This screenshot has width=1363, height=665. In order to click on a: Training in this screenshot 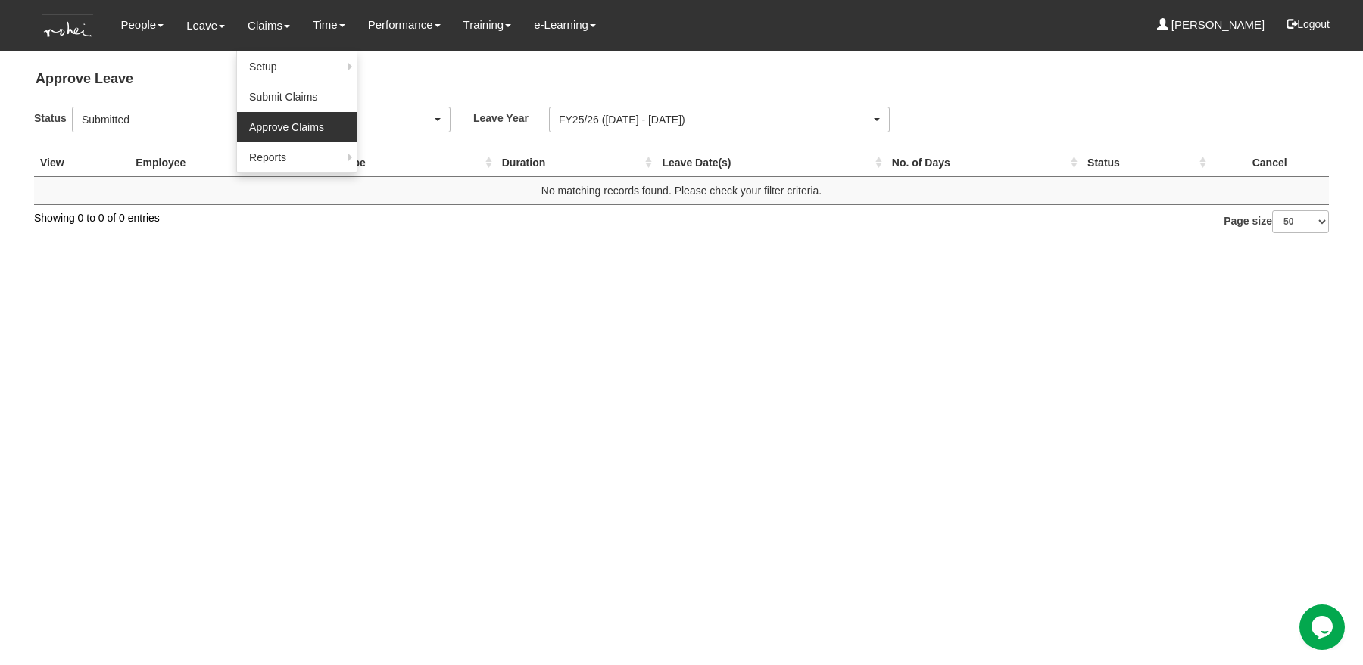, I will do `click(488, 25)`.